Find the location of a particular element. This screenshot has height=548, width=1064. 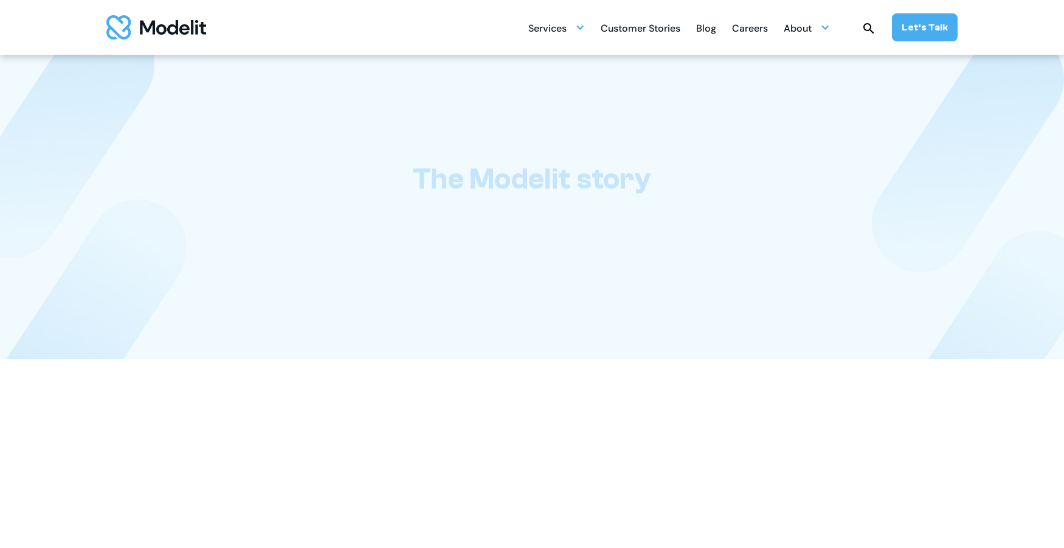

div: Customer Stories is located at coordinates (640, 29).